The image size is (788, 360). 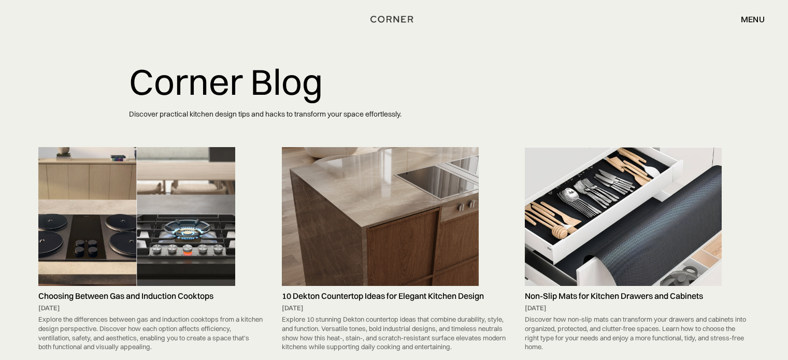 I want to click on div: Discover how non-slip mats can transform your drawers and cabinets into organized, protected, and..., so click(x=637, y=333).